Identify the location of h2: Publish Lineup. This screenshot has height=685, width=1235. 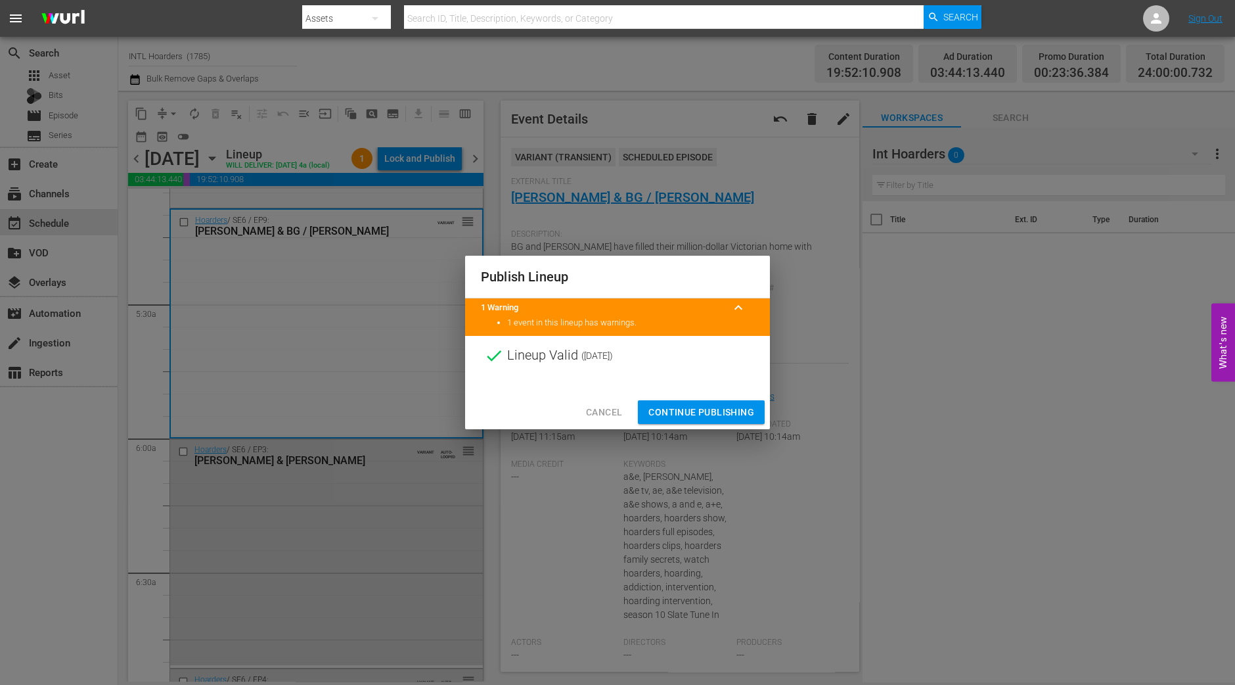
(618, 277).